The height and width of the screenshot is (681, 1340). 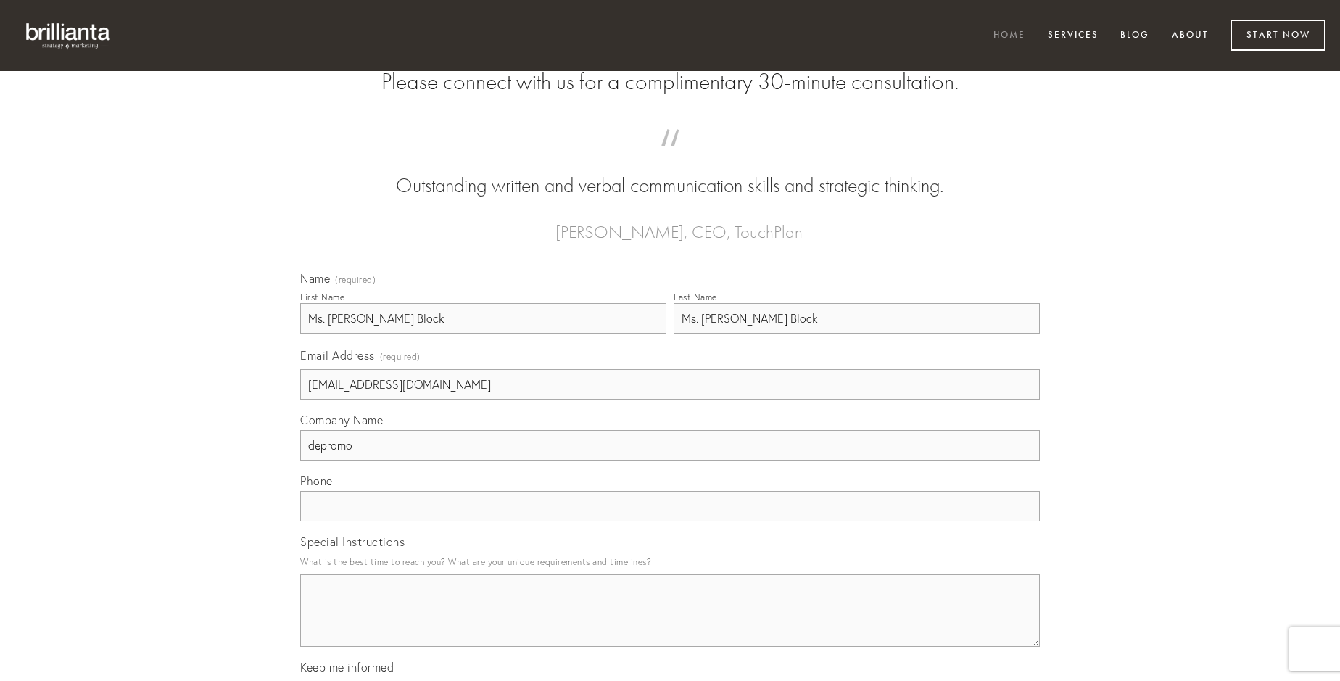 I want to click on a: Blog, so click(x=1135, y=36).